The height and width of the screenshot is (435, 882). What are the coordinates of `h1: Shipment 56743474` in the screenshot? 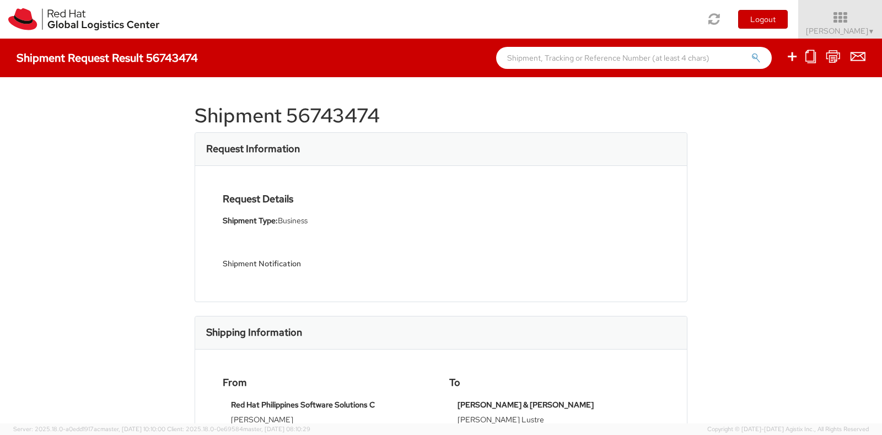 It's located at (441, 116).